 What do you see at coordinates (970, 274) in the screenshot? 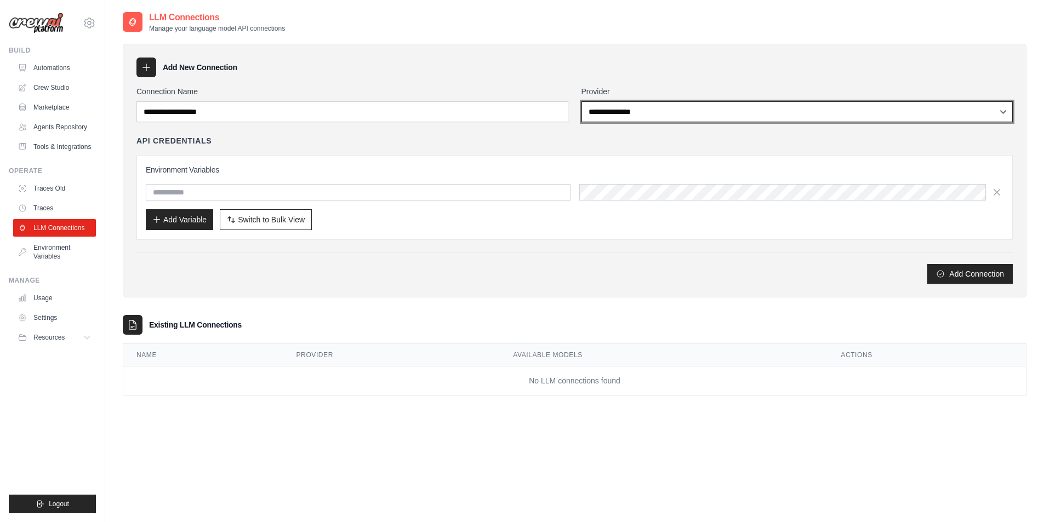
I see `button: Add Connection` at bounding box center [970, 274].